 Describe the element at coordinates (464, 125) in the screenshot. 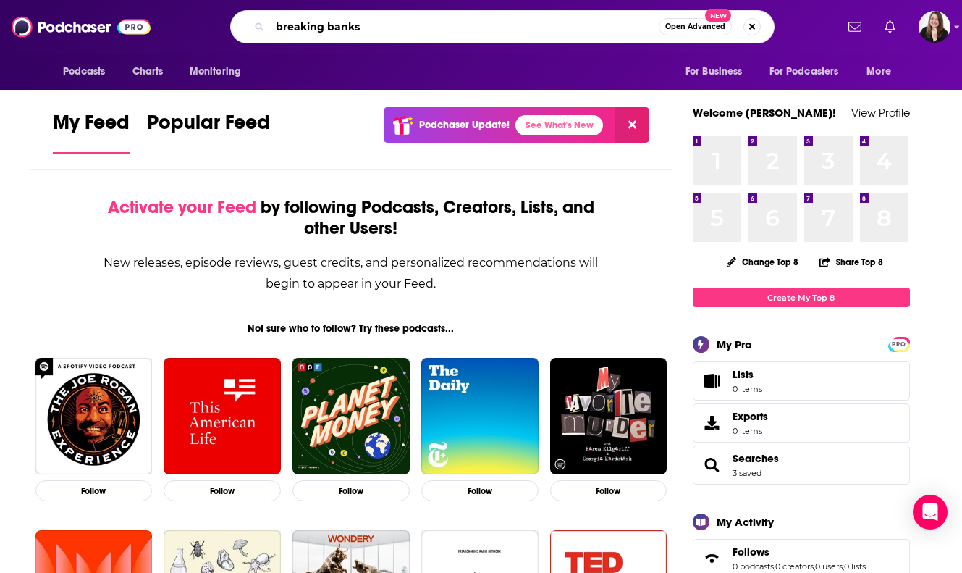

I see `p: Podchaser Update!` at that location.